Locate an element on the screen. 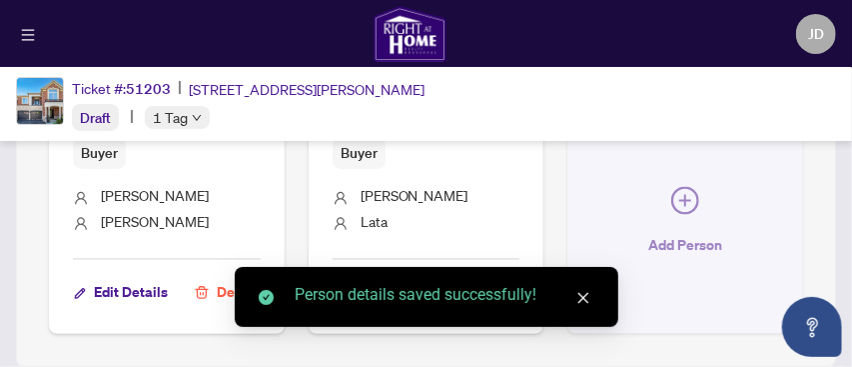 The height and width of the screenshot is (367, 852). span: Edit Details is located at coordinates (131, 293).